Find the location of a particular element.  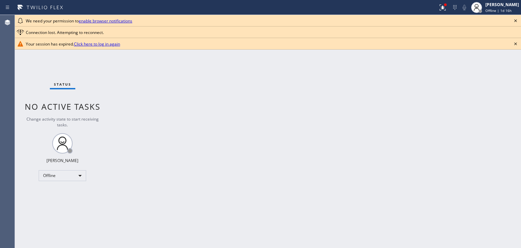

div: Offline is located at coordinates (62, 175).